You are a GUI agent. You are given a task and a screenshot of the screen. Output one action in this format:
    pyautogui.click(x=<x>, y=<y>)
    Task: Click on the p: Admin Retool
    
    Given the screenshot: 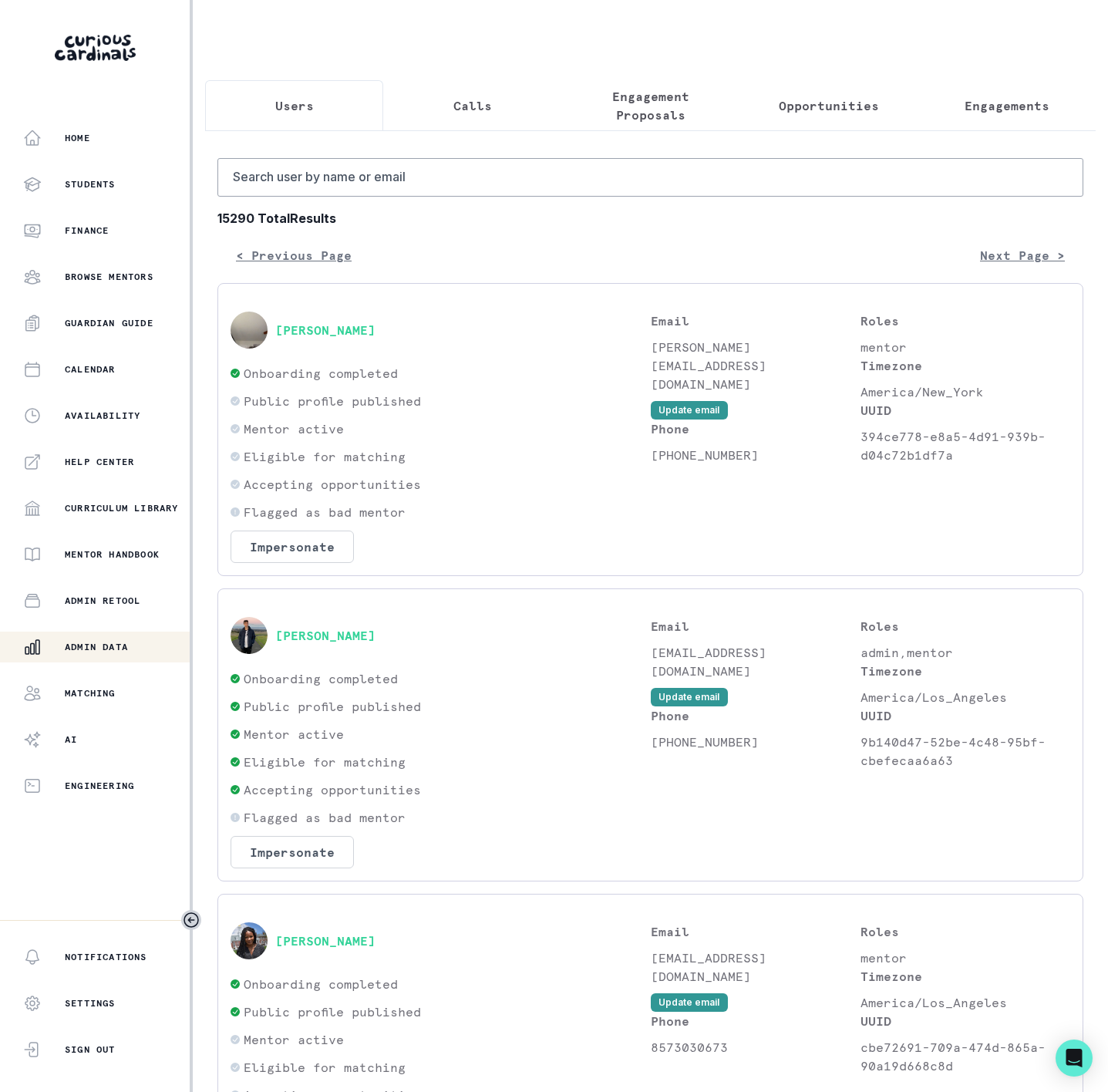 What is the action you would take?
    pyautogui.click(x=102, y=600)
    